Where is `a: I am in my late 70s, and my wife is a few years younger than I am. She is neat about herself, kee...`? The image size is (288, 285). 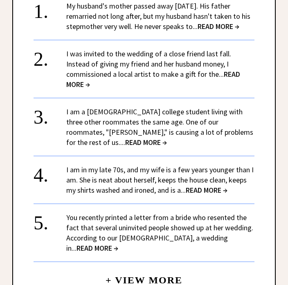 a: I am in my late 70s, and my wife is a few years younger than I am. She is neat about herself, kee... is located at coordinates (160, 180).